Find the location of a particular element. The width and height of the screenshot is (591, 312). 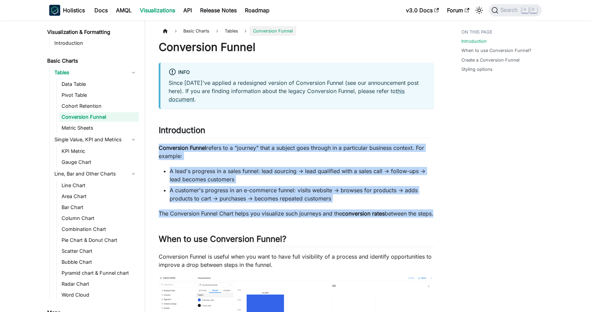

a: Docs is located at coordinates (101, 10).